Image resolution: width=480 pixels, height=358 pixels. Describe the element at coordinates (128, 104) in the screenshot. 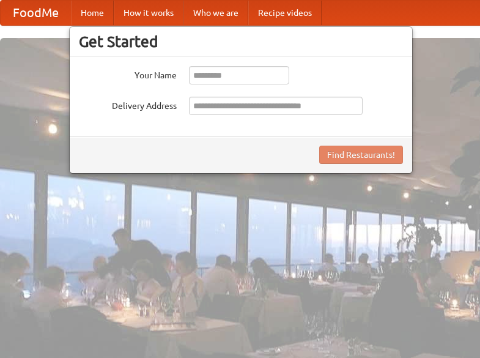

I see `label: Delivery Address` at that location.